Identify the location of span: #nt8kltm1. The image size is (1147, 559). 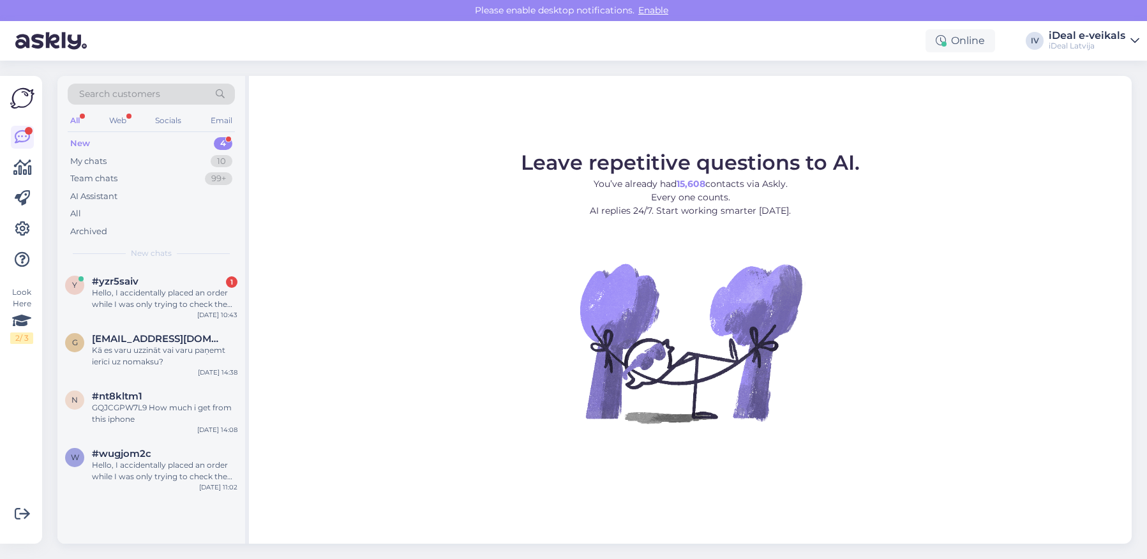
(117, 396).